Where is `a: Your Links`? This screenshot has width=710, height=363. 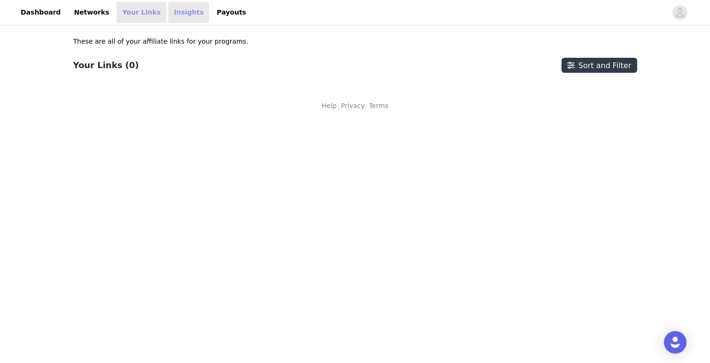
a: Your Links is located at coordinates (141, 12).